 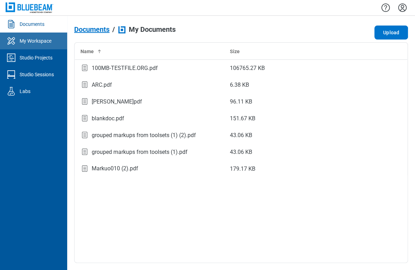 What do you see at coordinates (241, 110) in the screenshot?
I see `table: bb-data-table` at bounding box center [241, 110].